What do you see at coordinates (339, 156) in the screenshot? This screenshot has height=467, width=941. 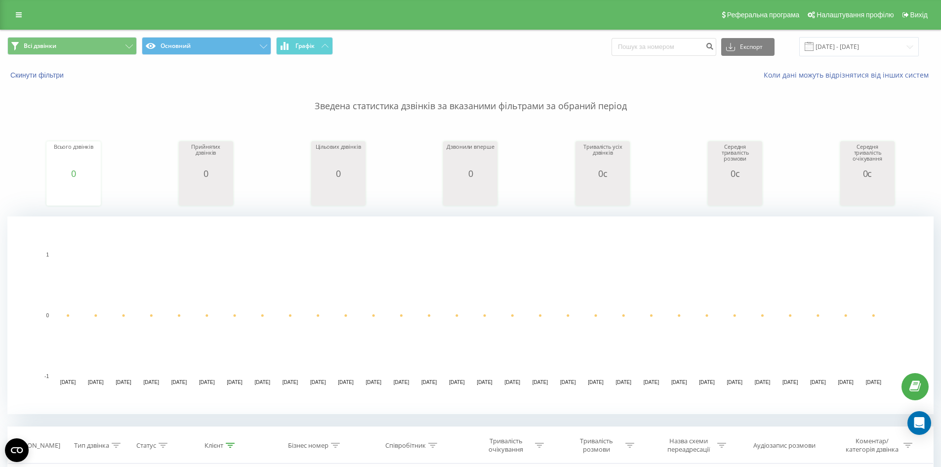 I see `div: Цільових дзвінків` at bounding box center [339, 156].